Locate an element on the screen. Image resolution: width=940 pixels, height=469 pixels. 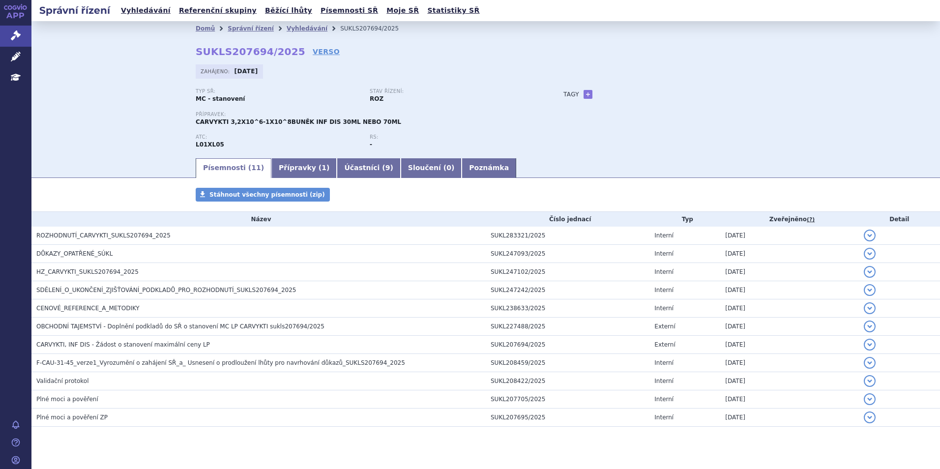
a: VERSO is located at coordinates (326, 52).